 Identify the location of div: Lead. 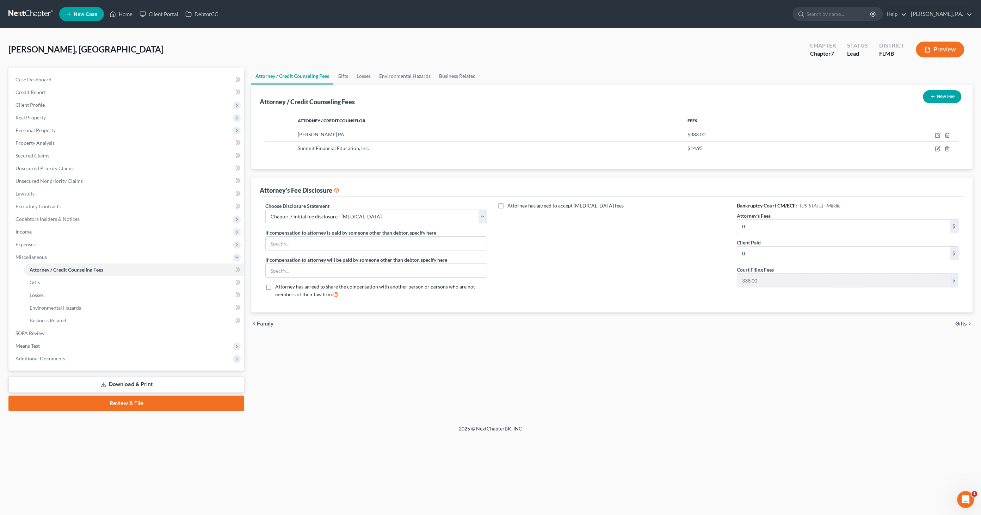
(857, 54).